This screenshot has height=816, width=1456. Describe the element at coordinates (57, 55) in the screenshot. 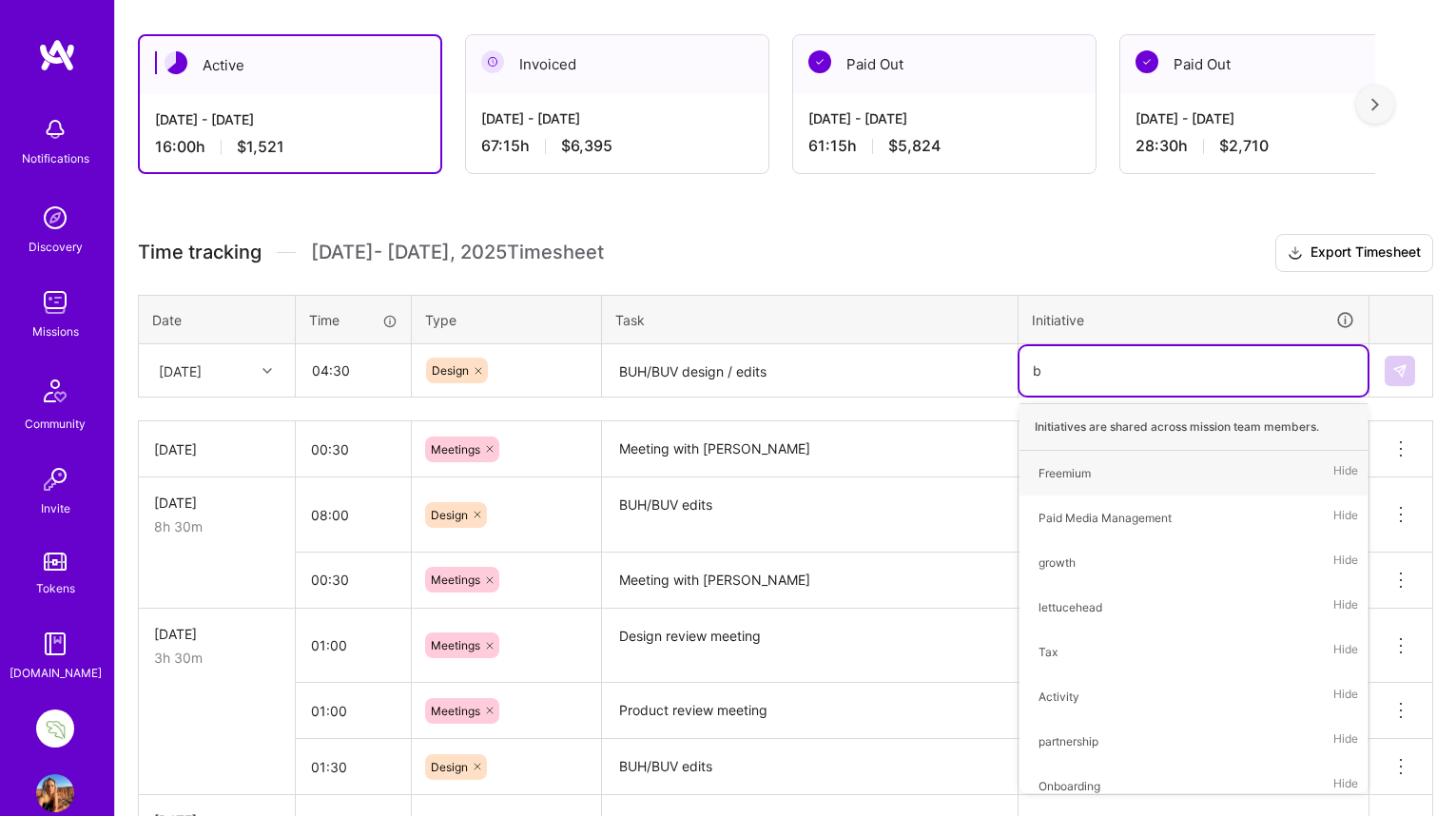

I see `img: logo` at that location.